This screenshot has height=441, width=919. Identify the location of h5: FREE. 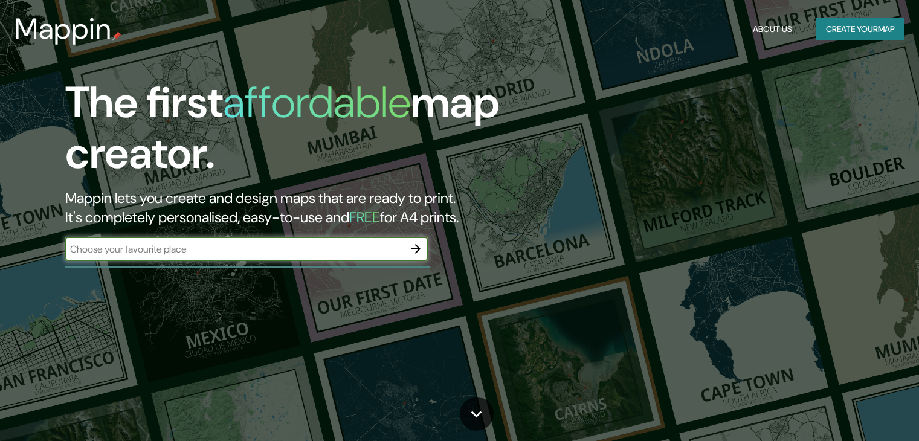
(365, 217).